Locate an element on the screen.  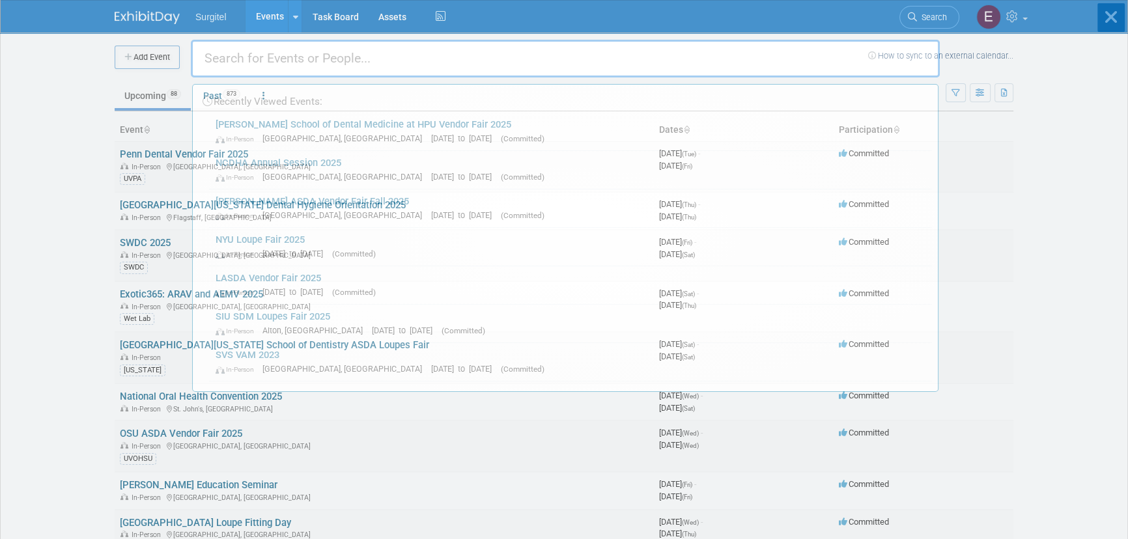
div: Recently Viewed Events: is located at coordinates (565, 98).